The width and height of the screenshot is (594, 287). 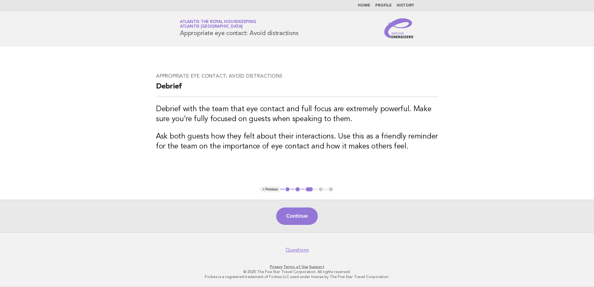 What do you see at coordinates (298, 190) in the screenshot?
I see `button: 2` at bounding box center [298, 190].